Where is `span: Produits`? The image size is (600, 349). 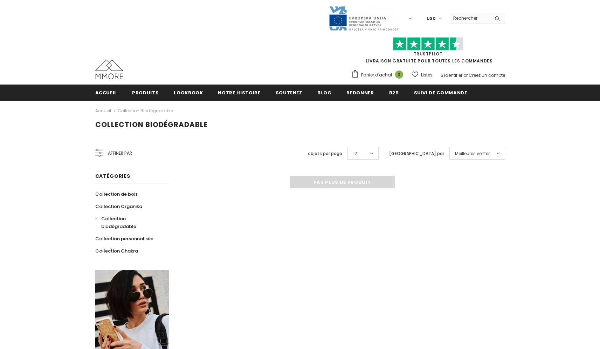 span: Produits is located at coordinates (145, 93).